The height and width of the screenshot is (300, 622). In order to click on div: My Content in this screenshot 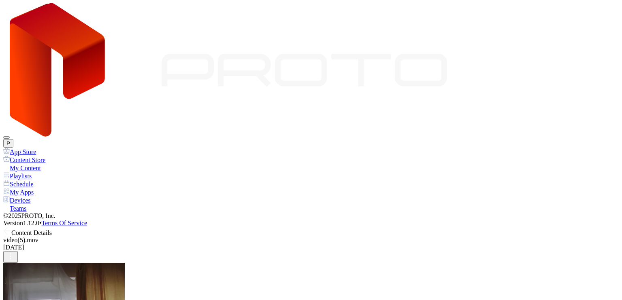, I will do `click(311, 168)`.